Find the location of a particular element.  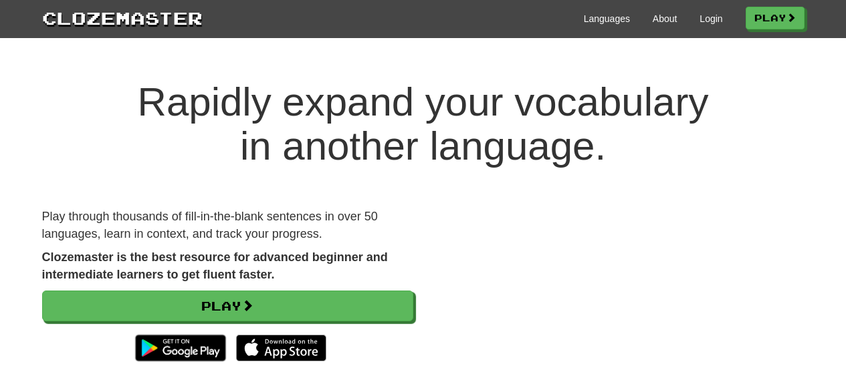

p: Play through thousands of fill-in-the-blank sentences in over 50 languages, learn in context, and... is located at coordinates (227, 225).